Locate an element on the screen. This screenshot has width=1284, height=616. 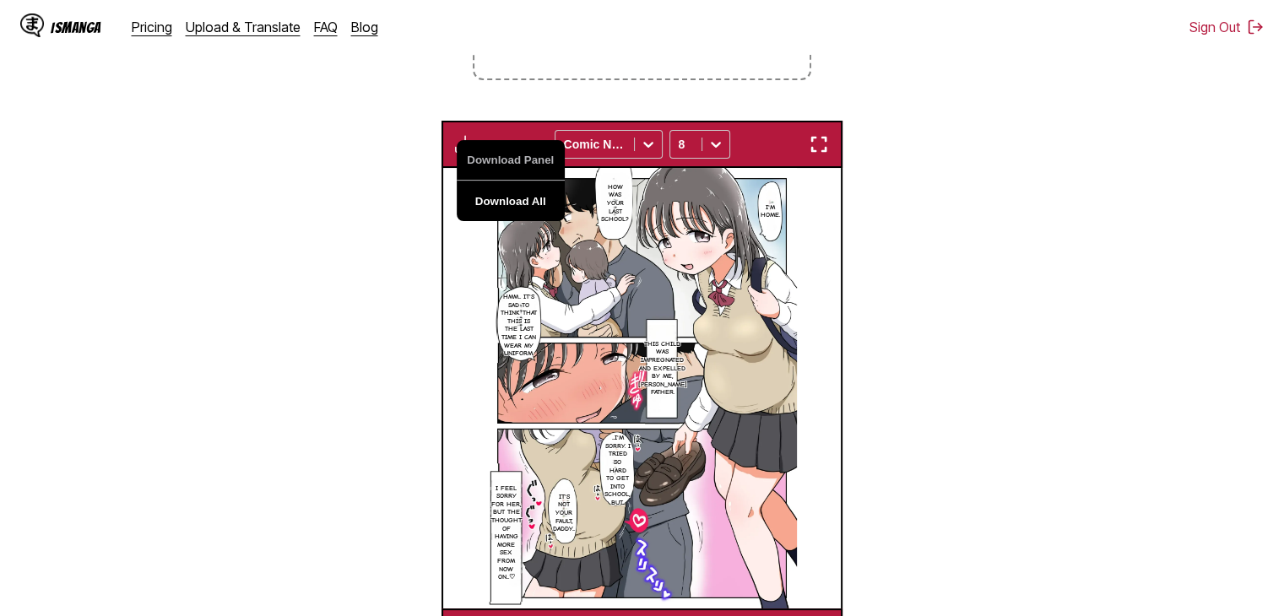
p: How was your last school? is located at coordinates (614, 203).